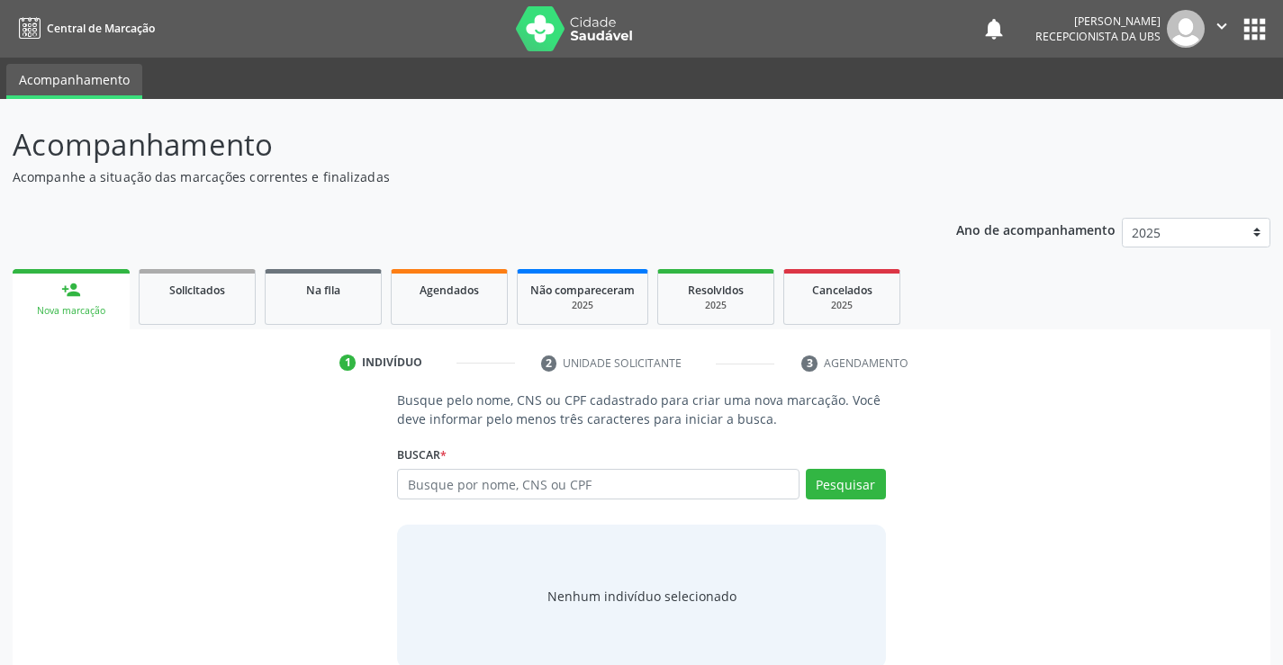 This screenshot has width=1283, height=665. Describe the element at coordinates (101, 28) in the screenshot. I see `span: Central de Marcação` at that location.